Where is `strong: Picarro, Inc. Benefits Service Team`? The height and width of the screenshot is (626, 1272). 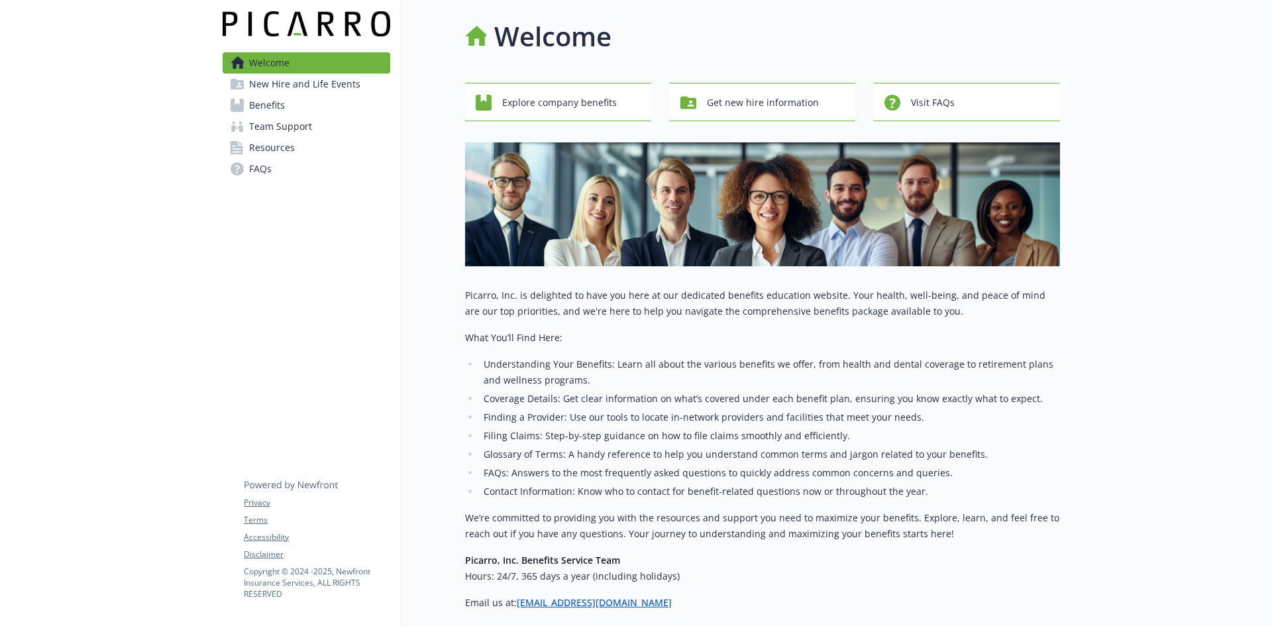 strong: Picarro, Inc. Benefits Service Team is located at coordinates (543, 560).